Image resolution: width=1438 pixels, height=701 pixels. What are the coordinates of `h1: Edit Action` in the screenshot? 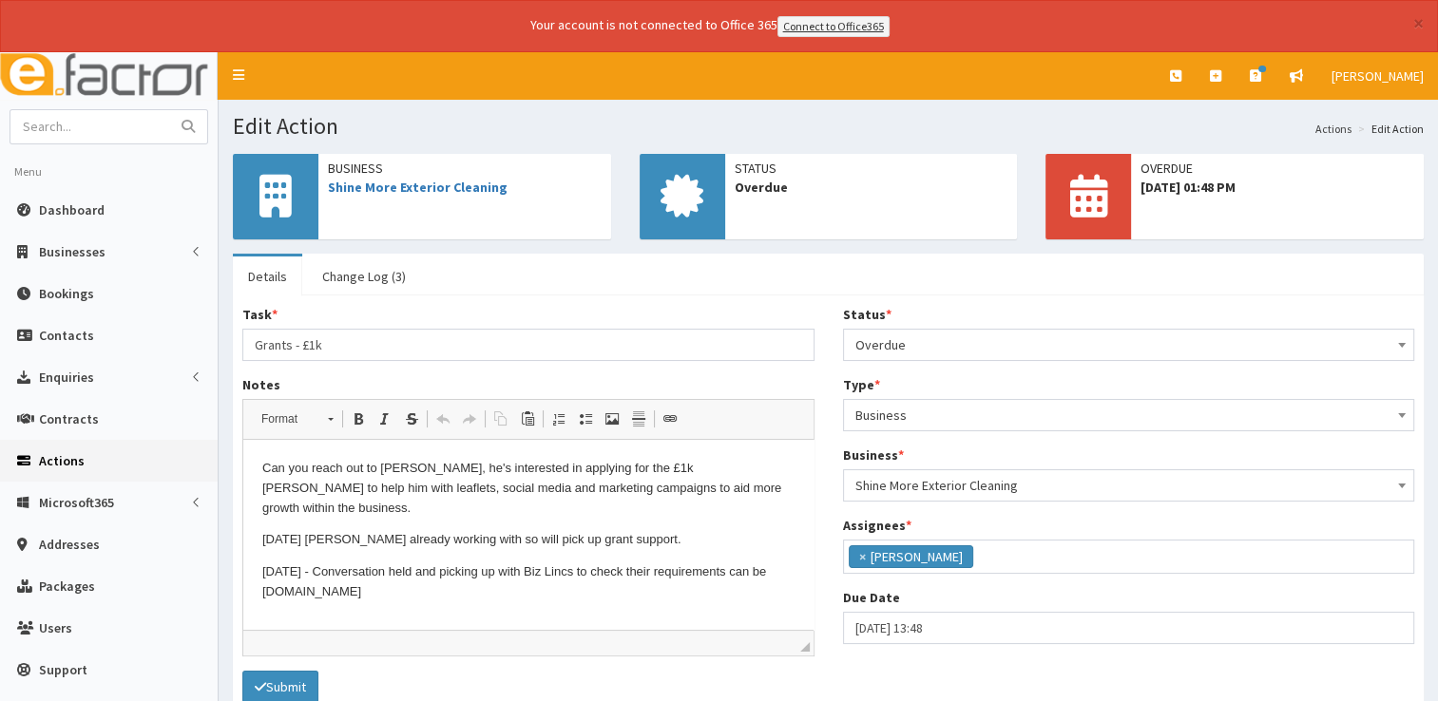 It's located at (828, 126).